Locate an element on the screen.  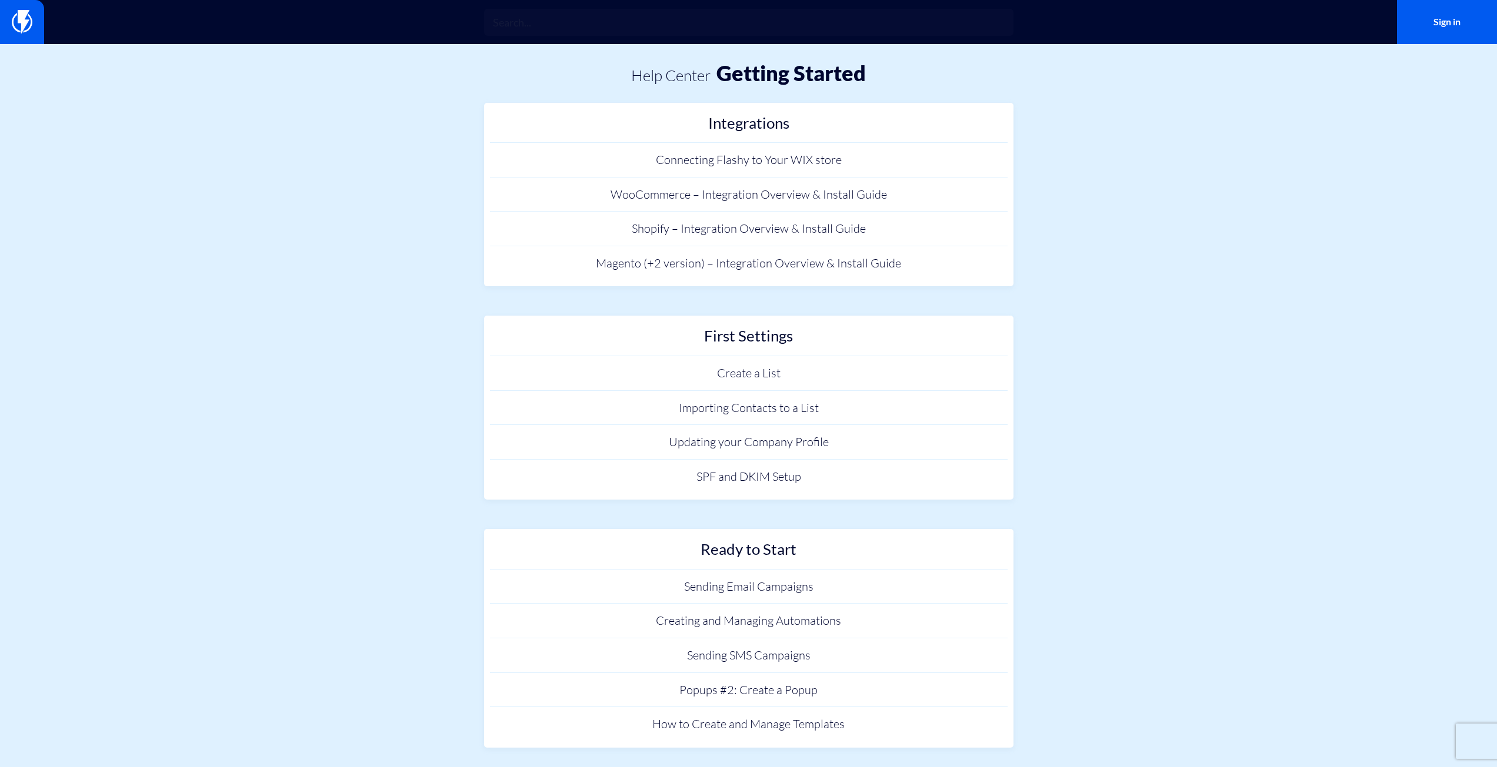
h2: Integrations is located at coordinates (749, 126).